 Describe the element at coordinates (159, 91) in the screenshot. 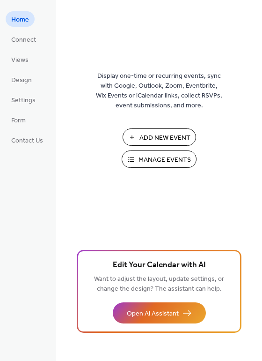

I see `span: Display one-time or recurring events, sync with Google, Outlook, Zoom, Eventbrite, Wix Events or ...` at that location.